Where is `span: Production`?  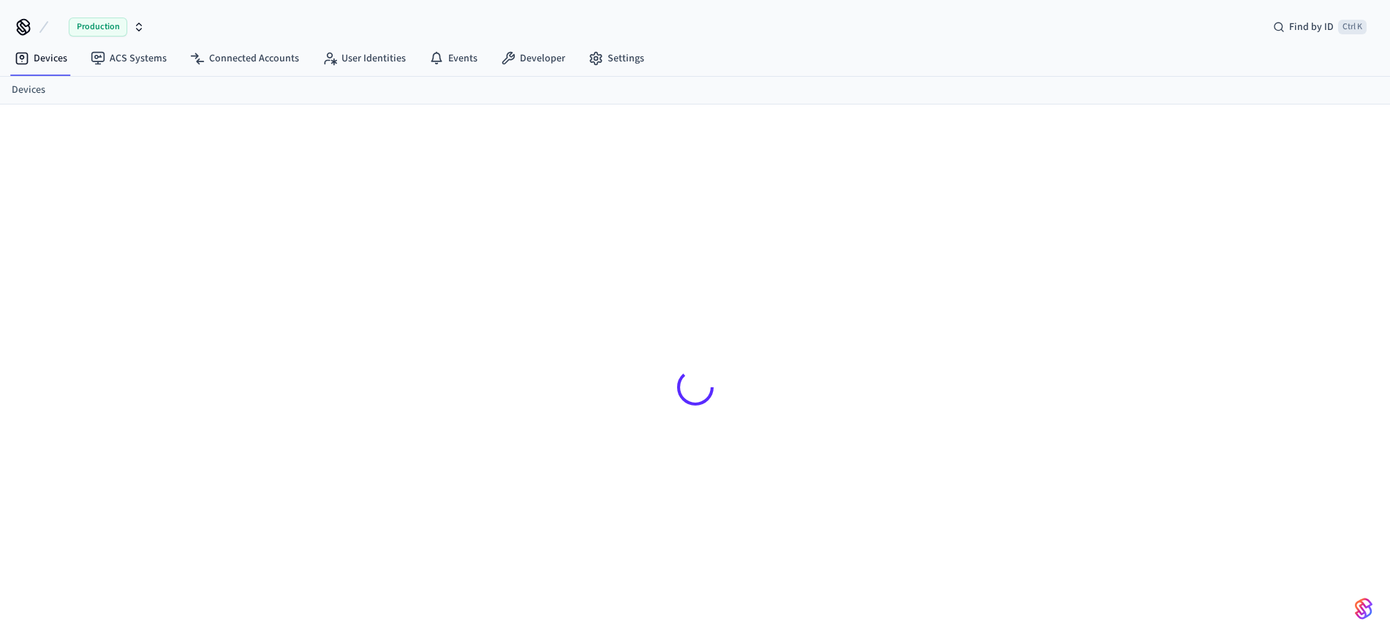 span: Production is located at coordinates (98, 27).